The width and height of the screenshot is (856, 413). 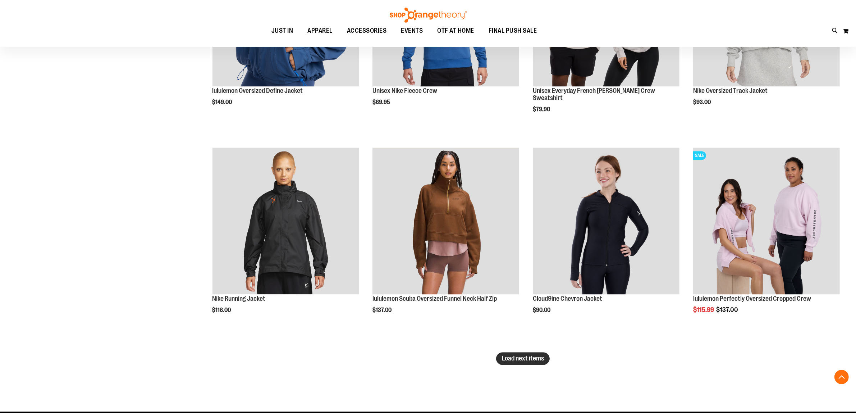 I want to click on span: OTF AT HOME, so click(x=456, y=31).